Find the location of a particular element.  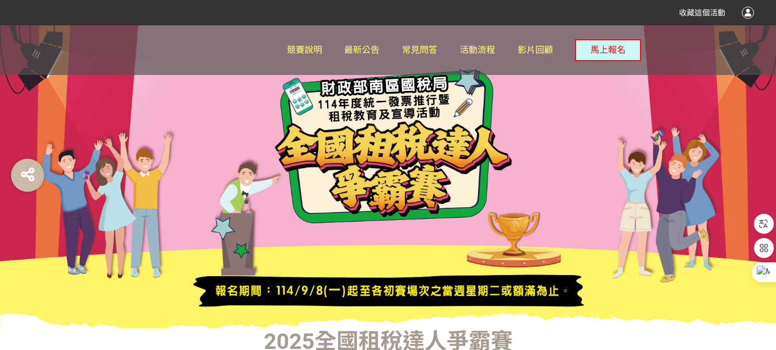

a: 影片回顧 is located at coordinates (535, 50).